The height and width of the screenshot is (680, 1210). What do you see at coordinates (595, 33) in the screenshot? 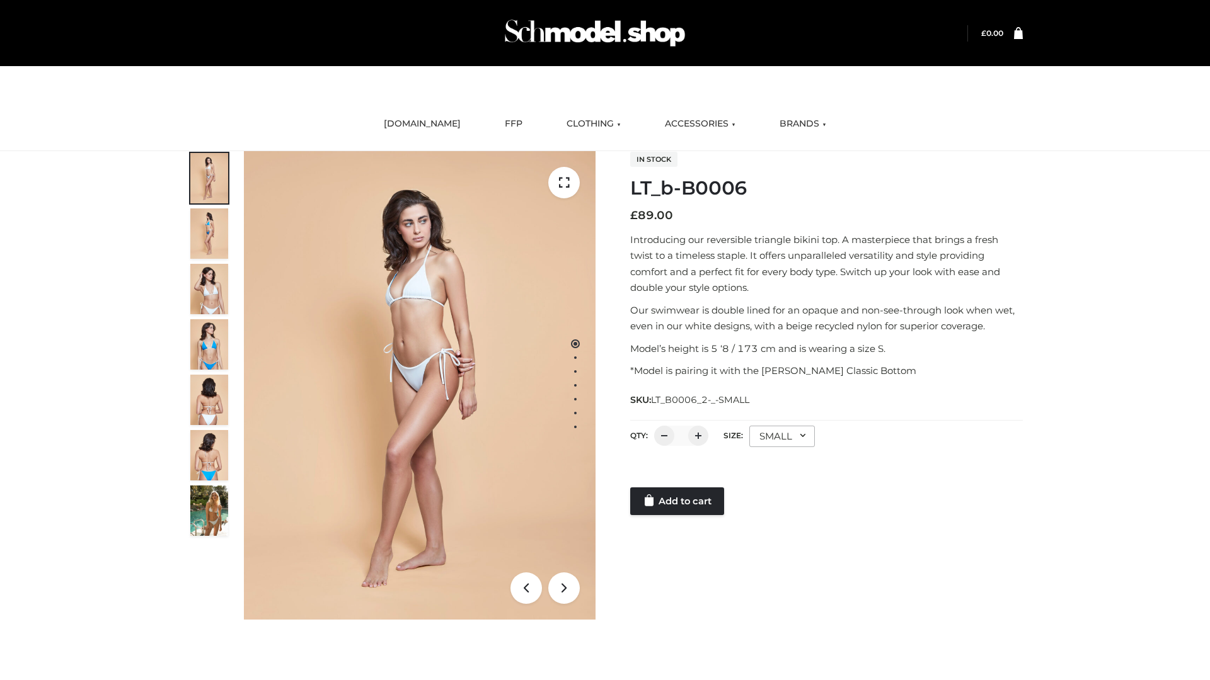
I see `a: Schmodel Admin 964` at bounding box center [595, 33].